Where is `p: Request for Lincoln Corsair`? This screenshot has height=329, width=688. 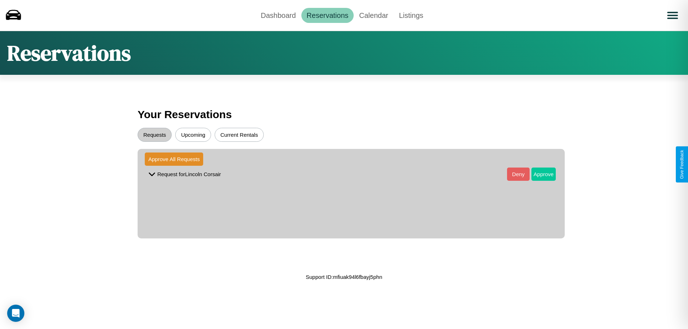 p: Request for Lincoln Corsair is located at coordinates (189, 174).